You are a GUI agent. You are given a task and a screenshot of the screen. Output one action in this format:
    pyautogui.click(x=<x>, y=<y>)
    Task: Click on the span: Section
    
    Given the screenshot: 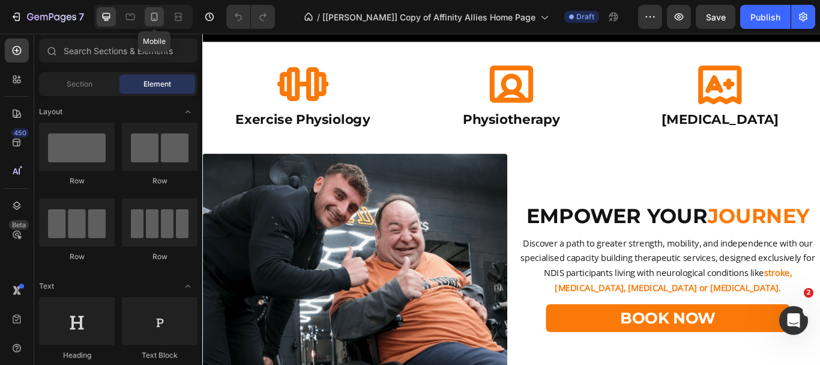 What is the action you would take?
    pyautogui.click(x=79, y=84)
    